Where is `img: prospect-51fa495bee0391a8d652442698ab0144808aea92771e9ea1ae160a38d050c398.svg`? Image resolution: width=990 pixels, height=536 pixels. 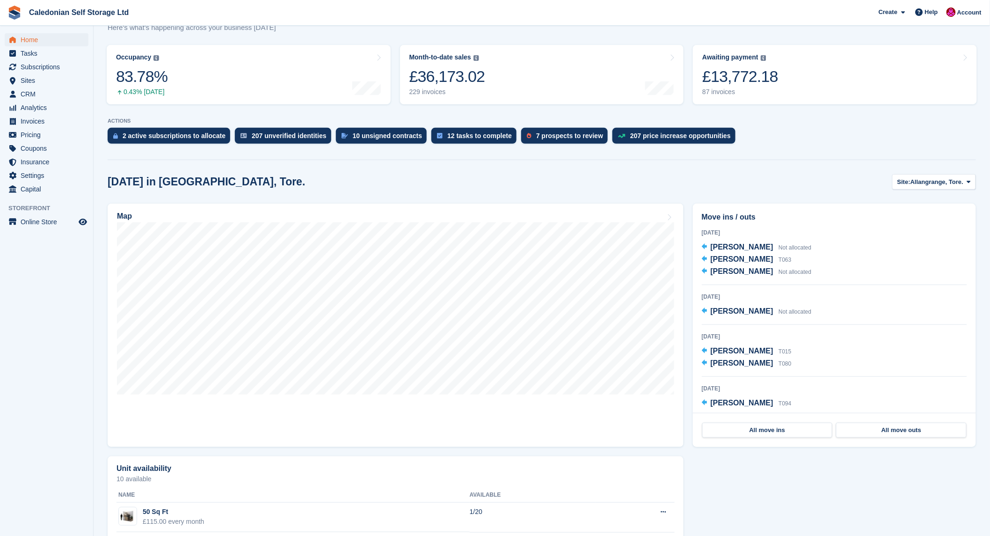
img: prospect-51fa495bee0391a8d652442698ab0144808aea92771e9ea1ae160a38d050c398.svg is located at coordinates (529, 136).